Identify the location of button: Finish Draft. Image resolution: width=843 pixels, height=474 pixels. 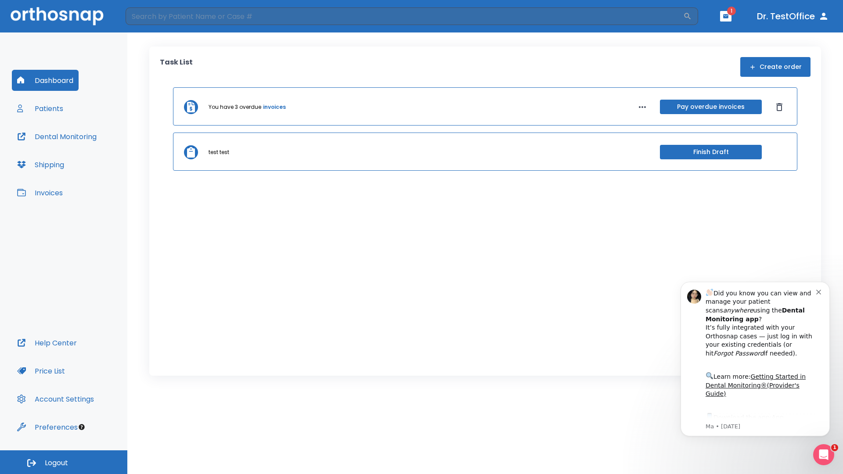
(711, 152).